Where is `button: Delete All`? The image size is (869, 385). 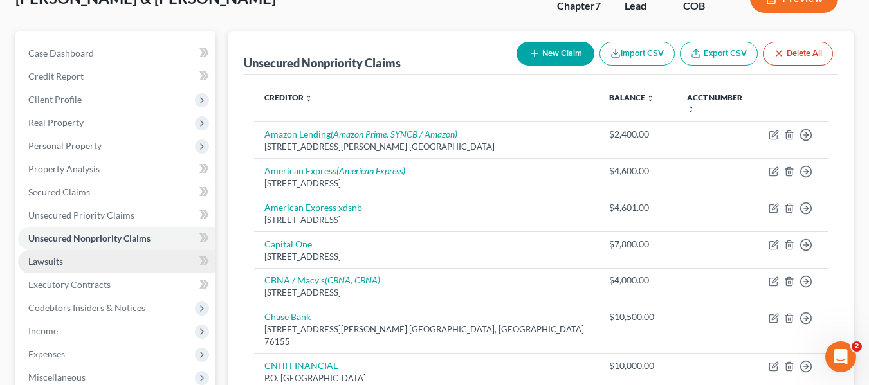 button: Delete All is located at coordinates (797, 53).